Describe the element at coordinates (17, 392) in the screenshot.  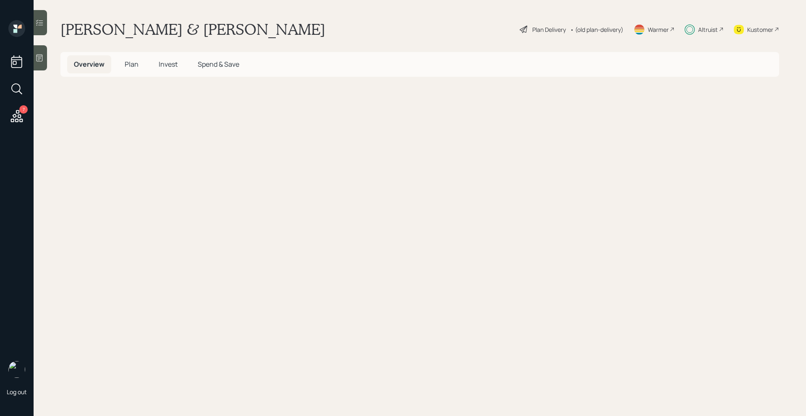
I see `div: Log out` at that location.